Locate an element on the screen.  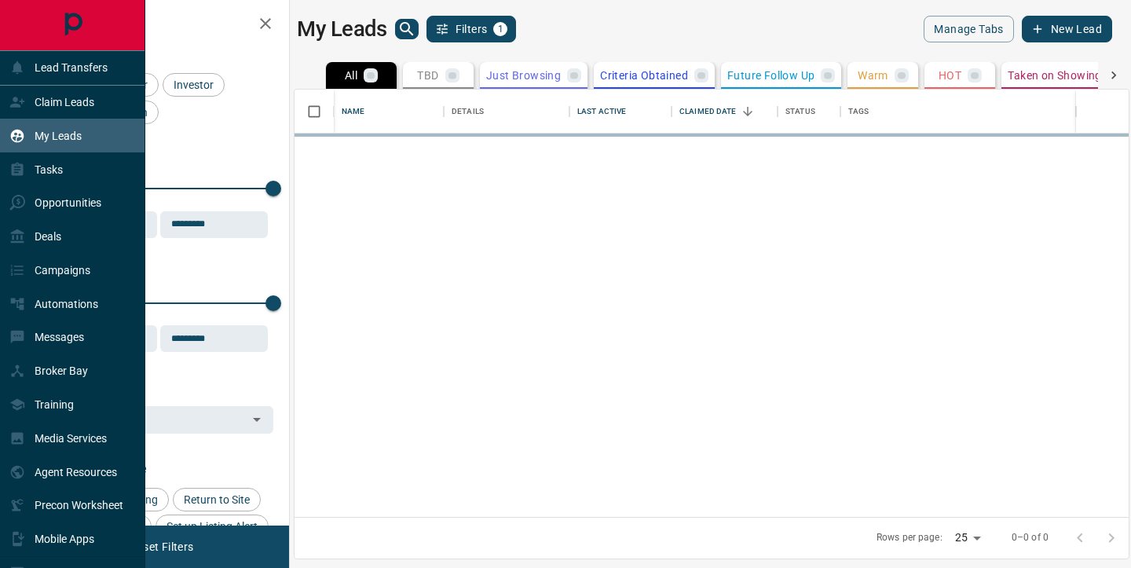
p: Rows per page: is located at coordinates (909, 537).